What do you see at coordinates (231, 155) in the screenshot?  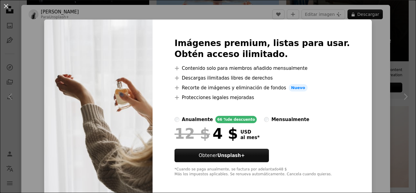 I see `strong: Unsplash+` at bounding box center [231, 155].